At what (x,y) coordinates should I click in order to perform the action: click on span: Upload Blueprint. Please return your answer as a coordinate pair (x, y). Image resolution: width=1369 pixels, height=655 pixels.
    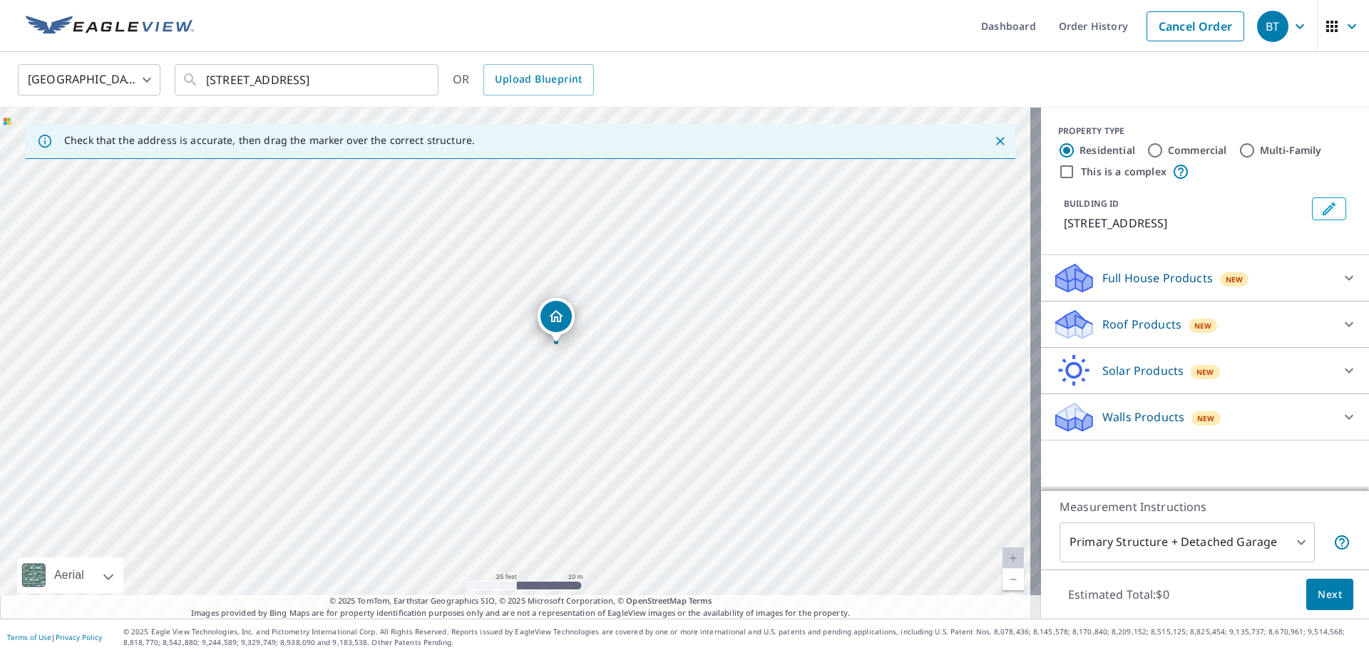
    Looking at the image, I should click on (538, 79).